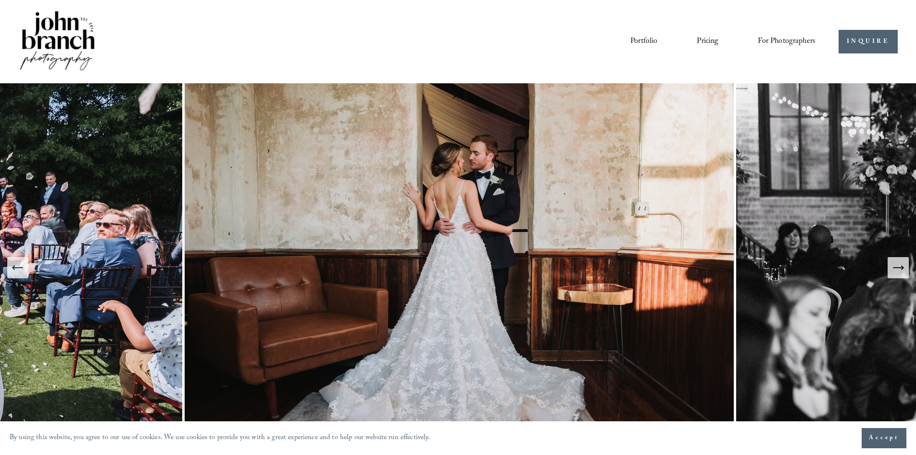  I want to click on a: folder dropdown, so click(787, 41).